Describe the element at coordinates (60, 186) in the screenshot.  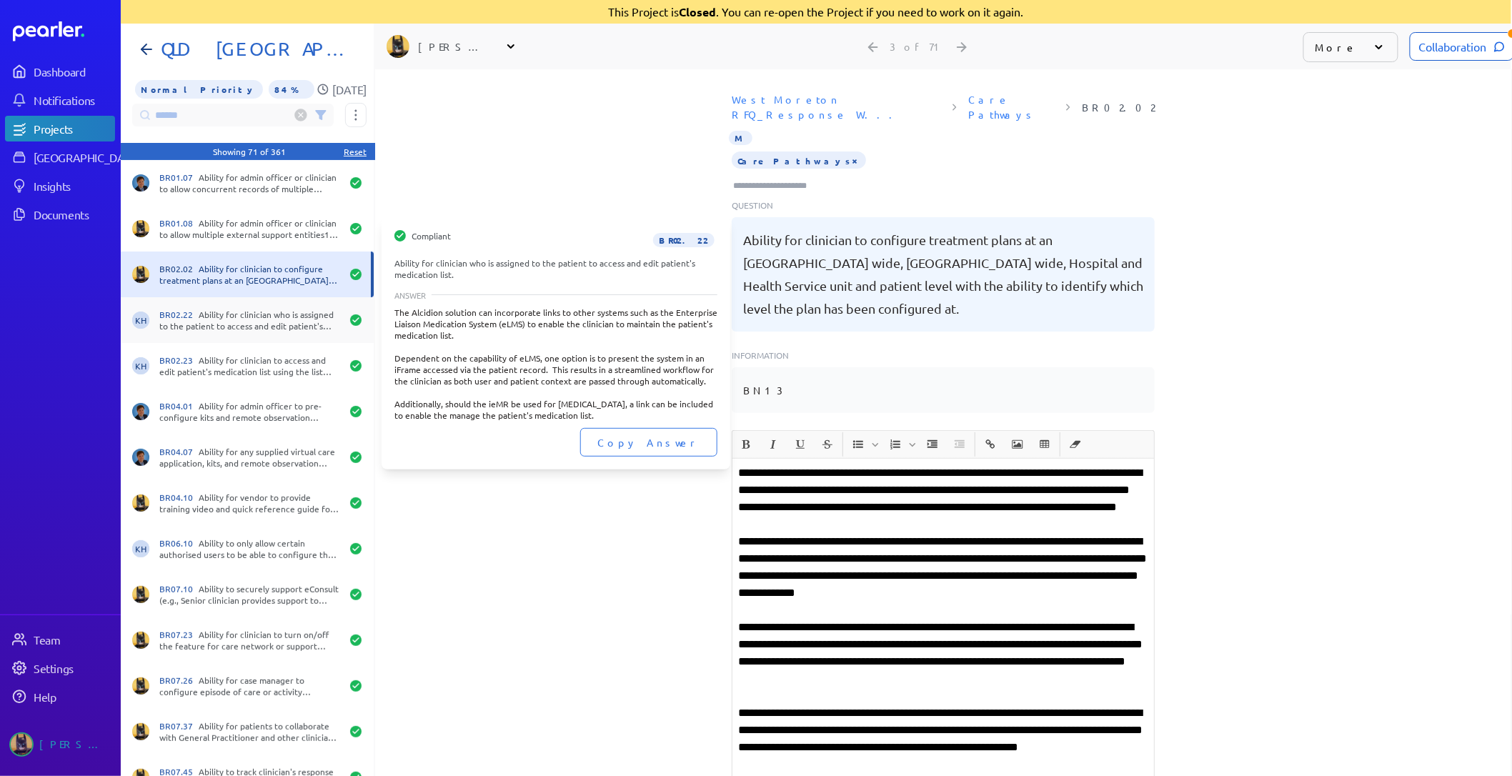
I see `a: Insights` at that location.